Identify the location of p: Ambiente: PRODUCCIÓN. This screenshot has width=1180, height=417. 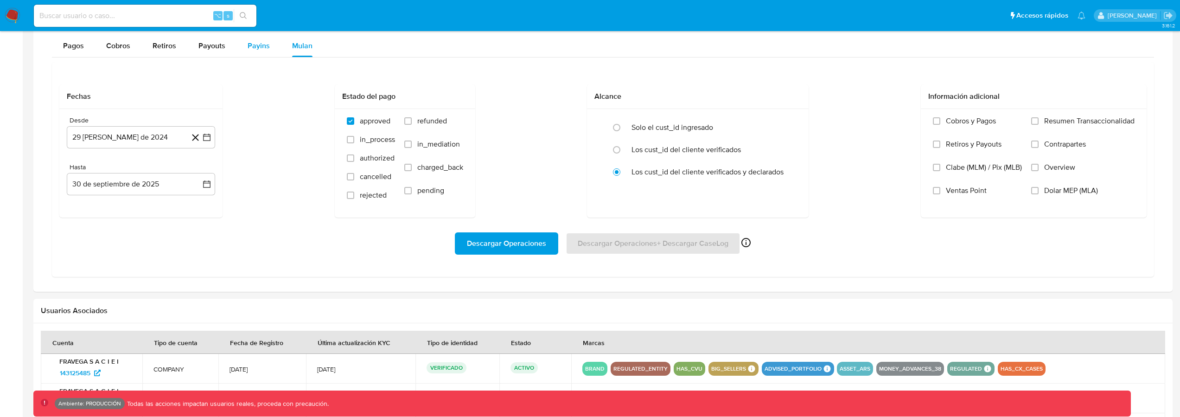
(89, 403).